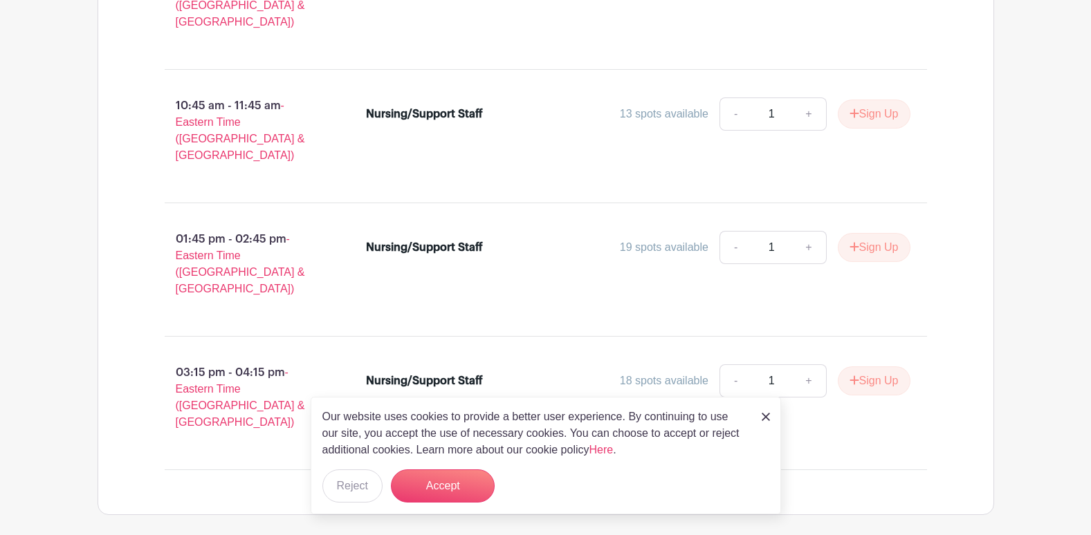 This screenshot has width=1091, height=535. I want to click on div: 19 spots available, so click(664, 248).